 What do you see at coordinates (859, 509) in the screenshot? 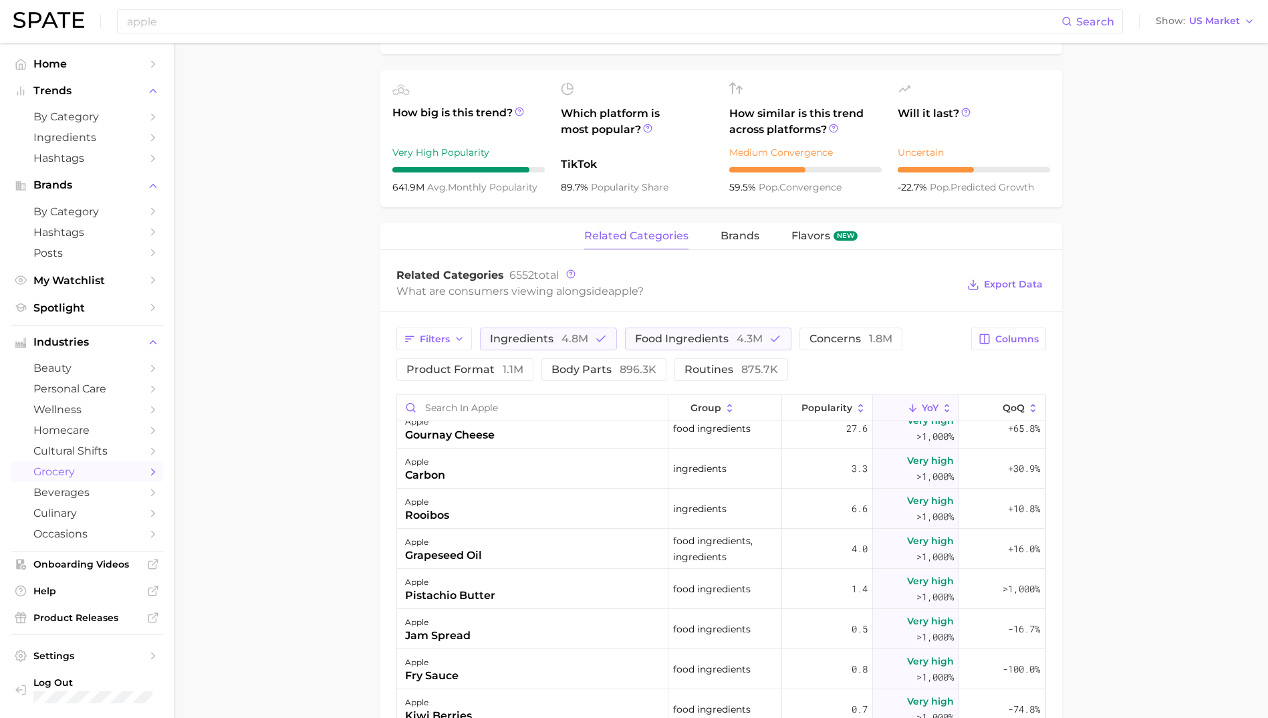
I see `span: 6.6` at bounding box center [859, 509].